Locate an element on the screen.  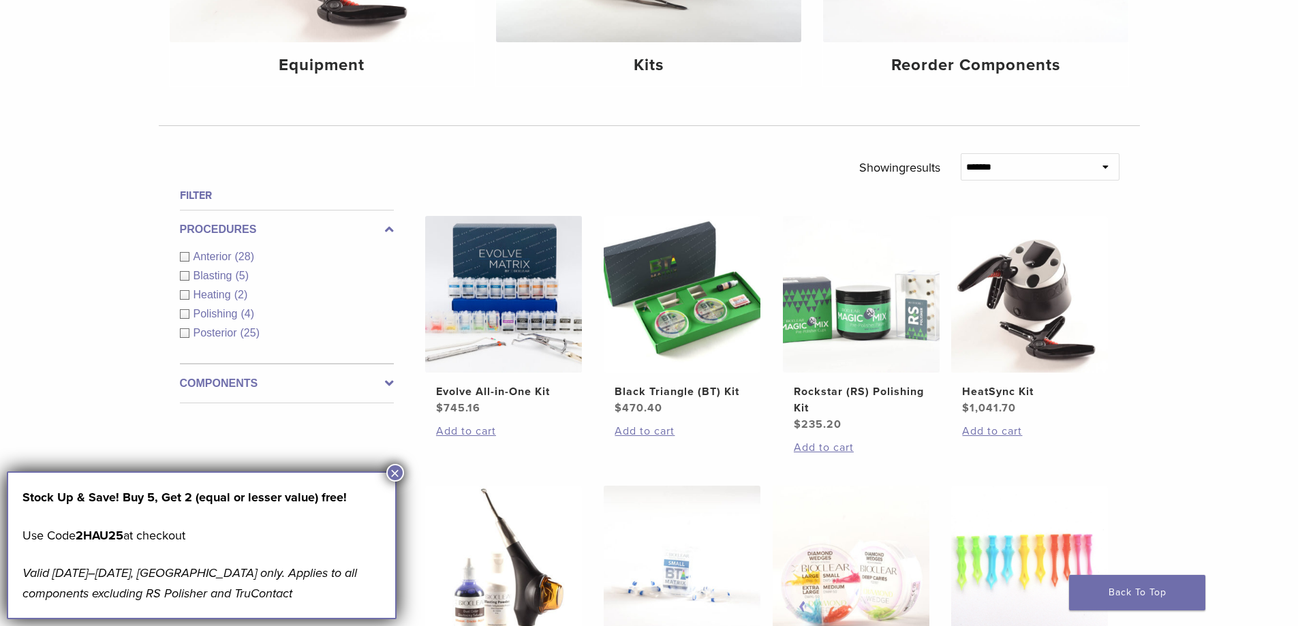
span: Heating is located at coordinates (214, 294).